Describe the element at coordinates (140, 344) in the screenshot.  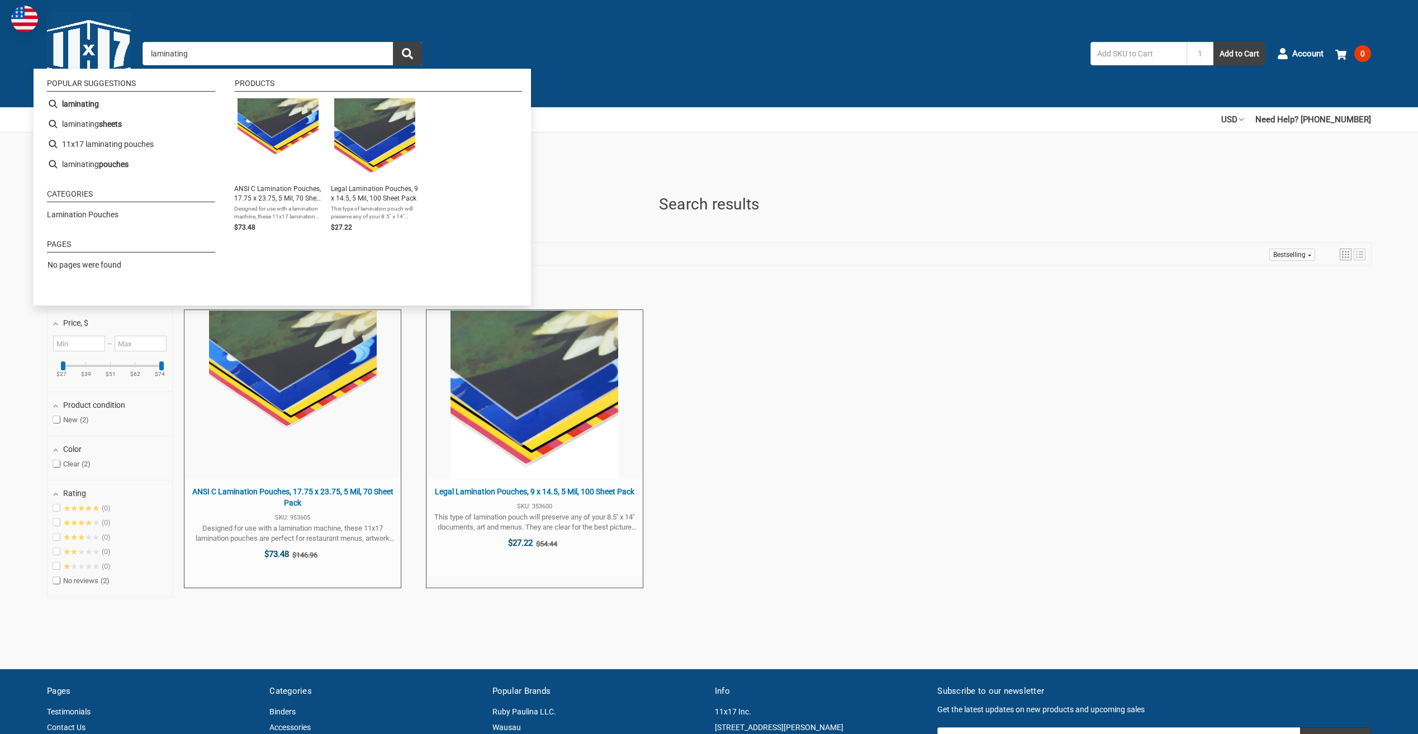
I see `input: Maximum value` at that location.